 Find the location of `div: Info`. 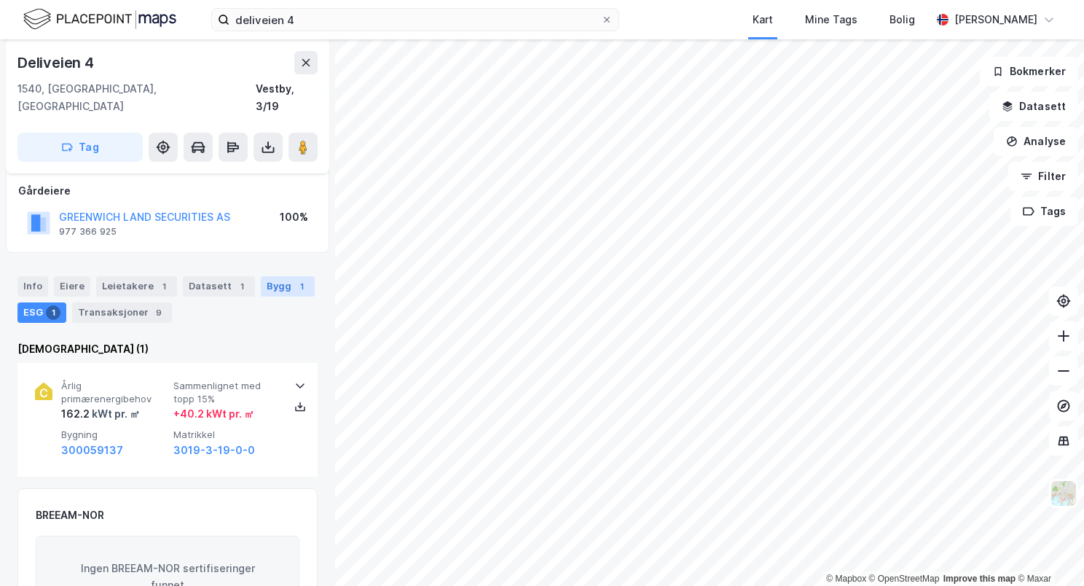

div: Info is located at coordinates (33, 286).